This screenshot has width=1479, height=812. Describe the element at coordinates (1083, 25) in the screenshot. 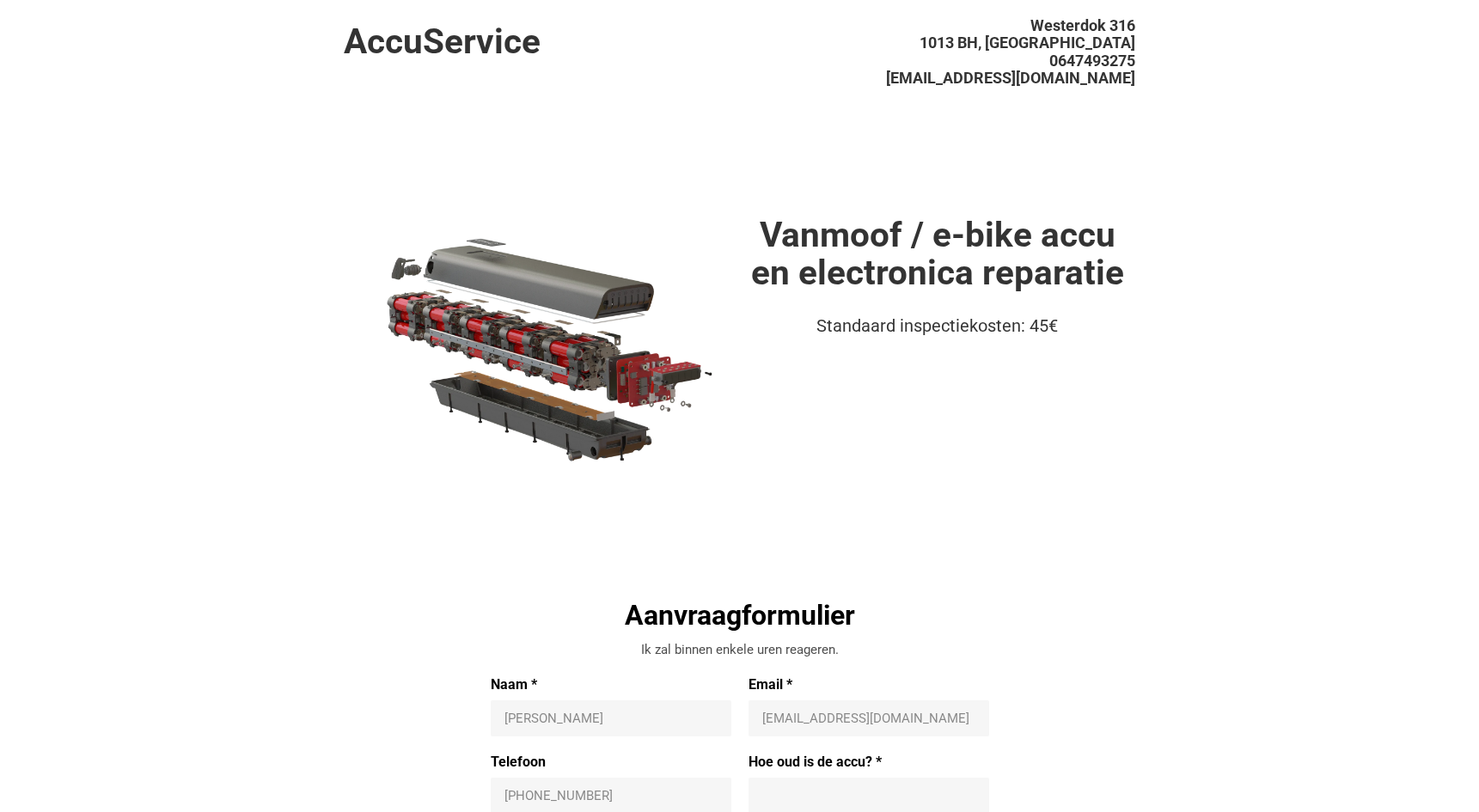

I see `span: Westerdok 316` at that location.